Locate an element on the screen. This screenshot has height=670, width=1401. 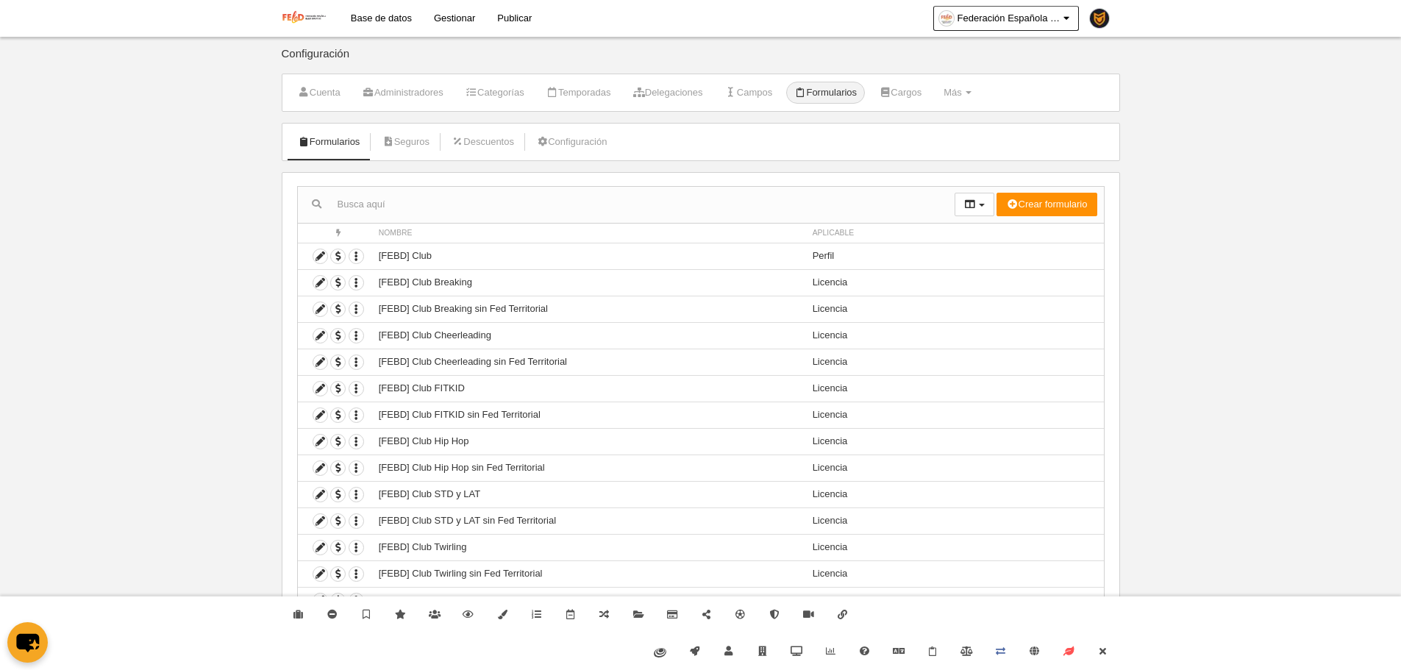
img: Federación Española de Baile Deportivo is located at coordinates (305, 18).